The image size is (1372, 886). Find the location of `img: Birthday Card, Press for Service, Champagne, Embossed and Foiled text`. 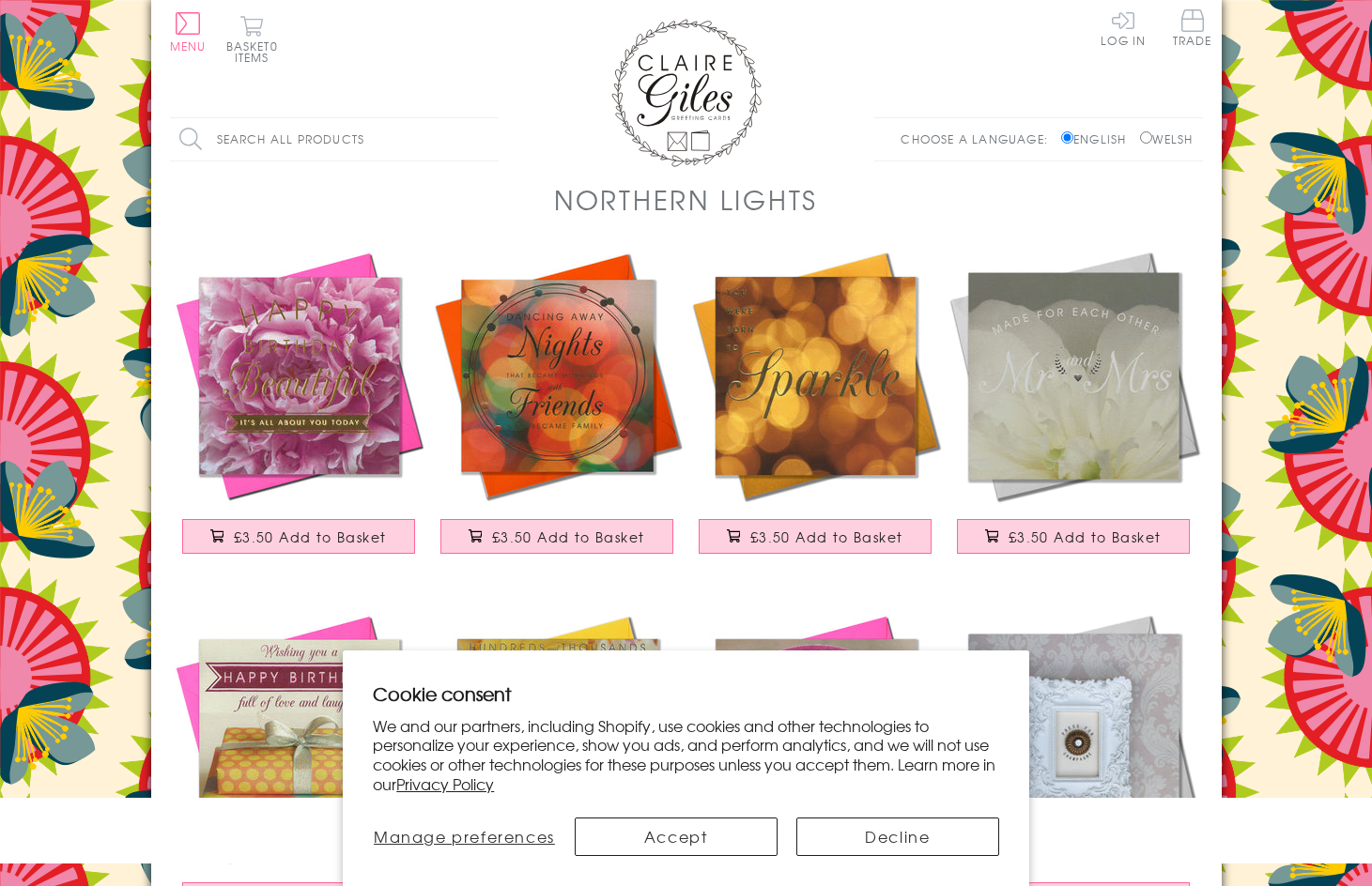

img: Birthday Card, Press for Service, Champagne, Embossed and Foiled text is located at coordinates (1074, 739).